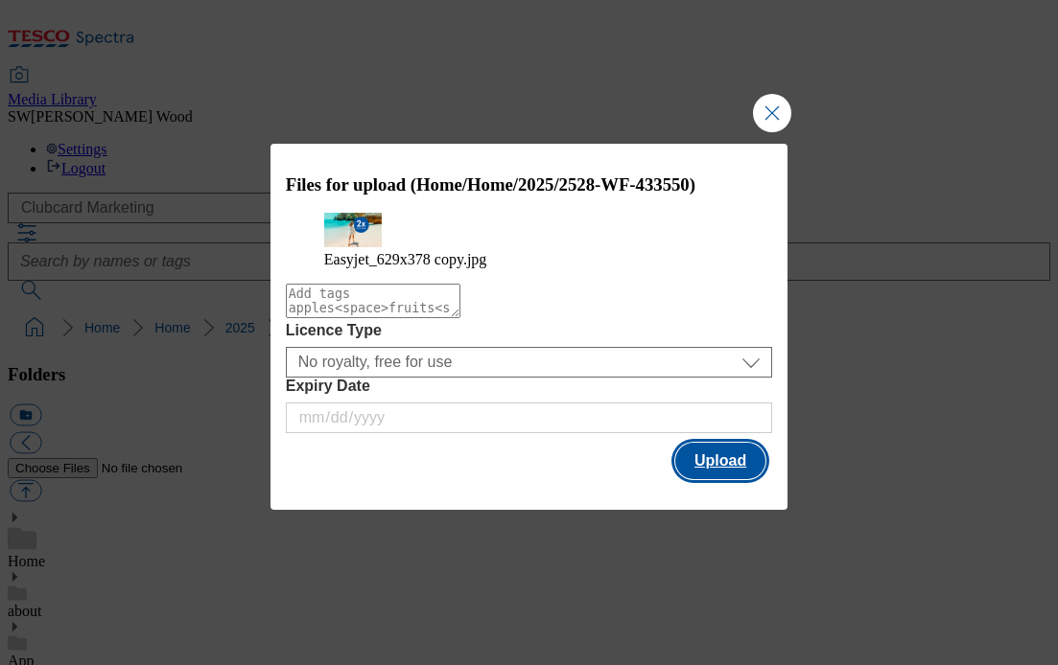 This screenshot has height=665, width=1058. What do you see at coordinates (529, 327) in the screenshot?
I see `div: Modal` at bounding box center [529, 327].